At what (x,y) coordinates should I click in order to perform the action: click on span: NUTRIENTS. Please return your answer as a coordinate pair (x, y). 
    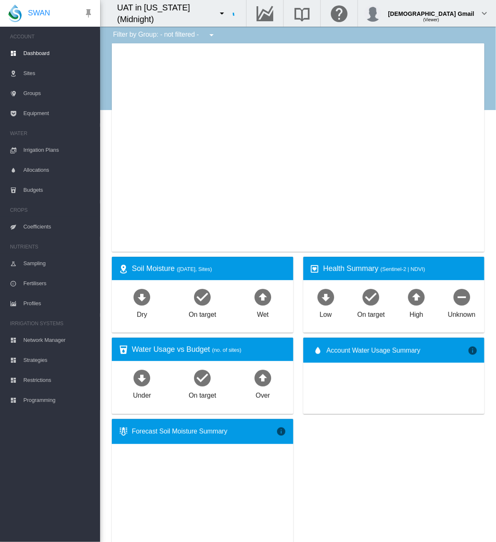
    Looking at the image, I should click on (52, 247).